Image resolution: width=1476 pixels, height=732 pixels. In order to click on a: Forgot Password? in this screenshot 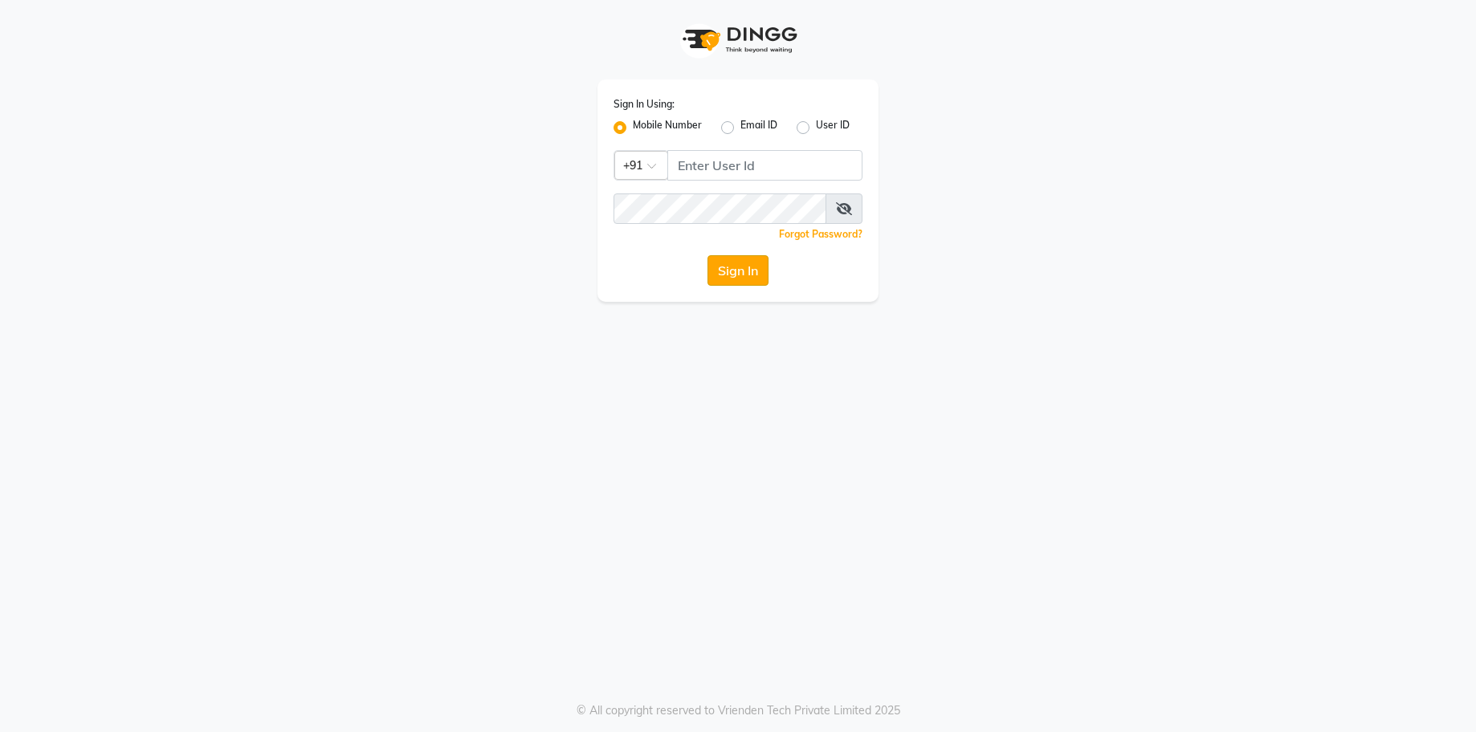, I will do `click(821, 234)`.